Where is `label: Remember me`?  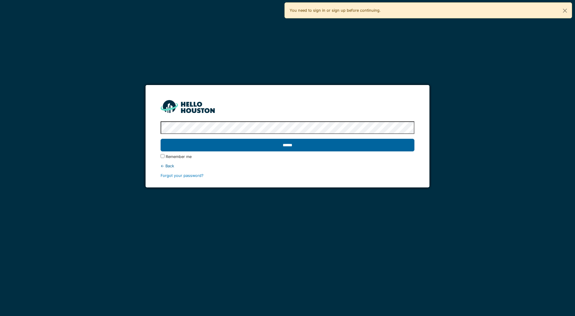
label: Remember me is located at coordinates (179, 157).